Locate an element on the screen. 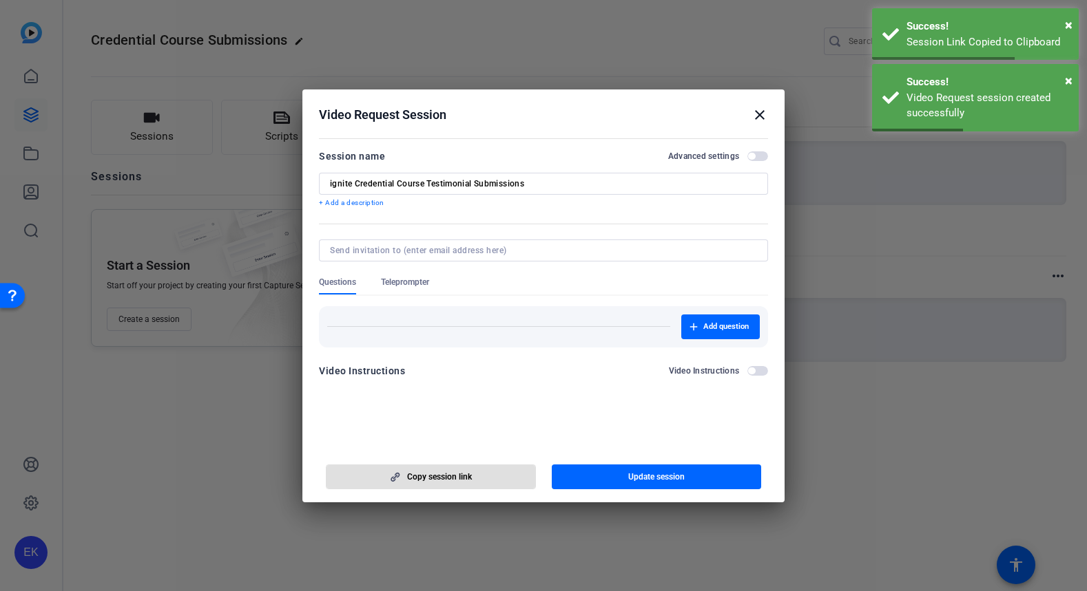  button: Add question is located at coordinates (720, 327).